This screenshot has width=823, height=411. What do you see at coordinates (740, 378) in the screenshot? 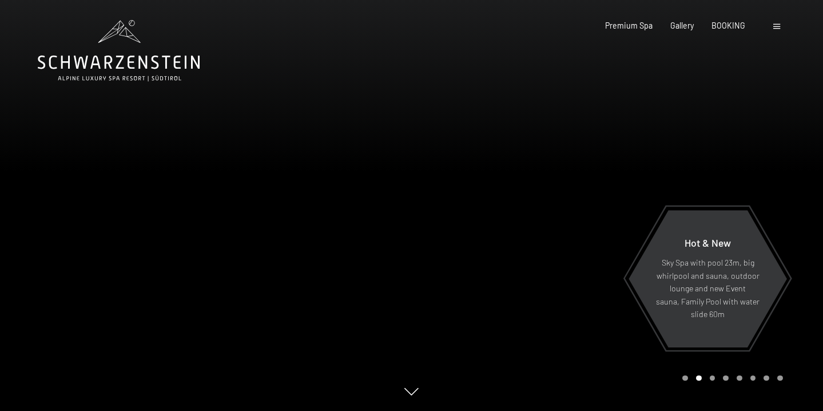
I see `div: Carousel Page 5` at bounding box center [740, 378].